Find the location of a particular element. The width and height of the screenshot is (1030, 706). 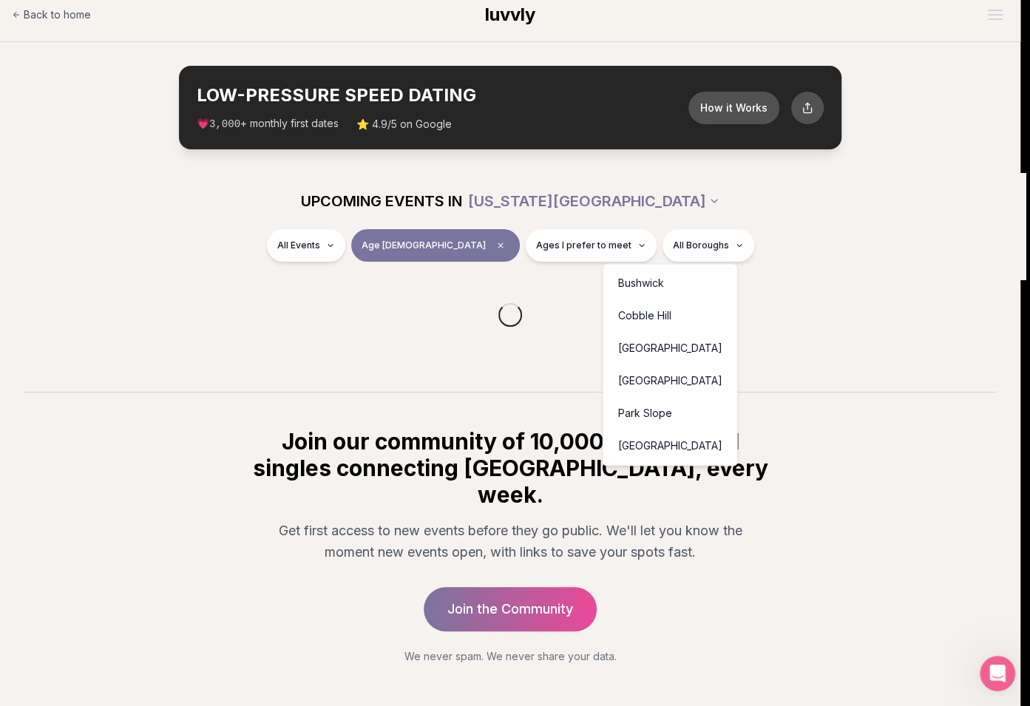

div: Bushwick is located at coordinates (670, 283).